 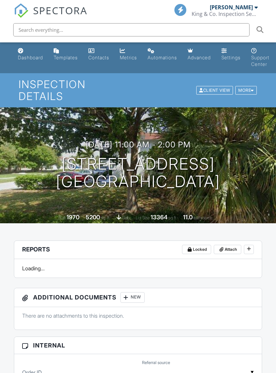 What do you see at coordinates (126, 218) in the screenshot?
I see `span: slab` at bounding box center [126, 218].